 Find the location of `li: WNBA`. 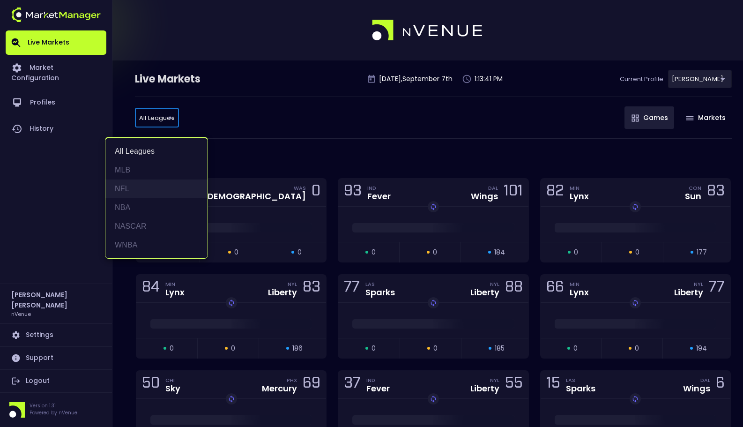

li: WNBA is located at coordinates (156, 245).